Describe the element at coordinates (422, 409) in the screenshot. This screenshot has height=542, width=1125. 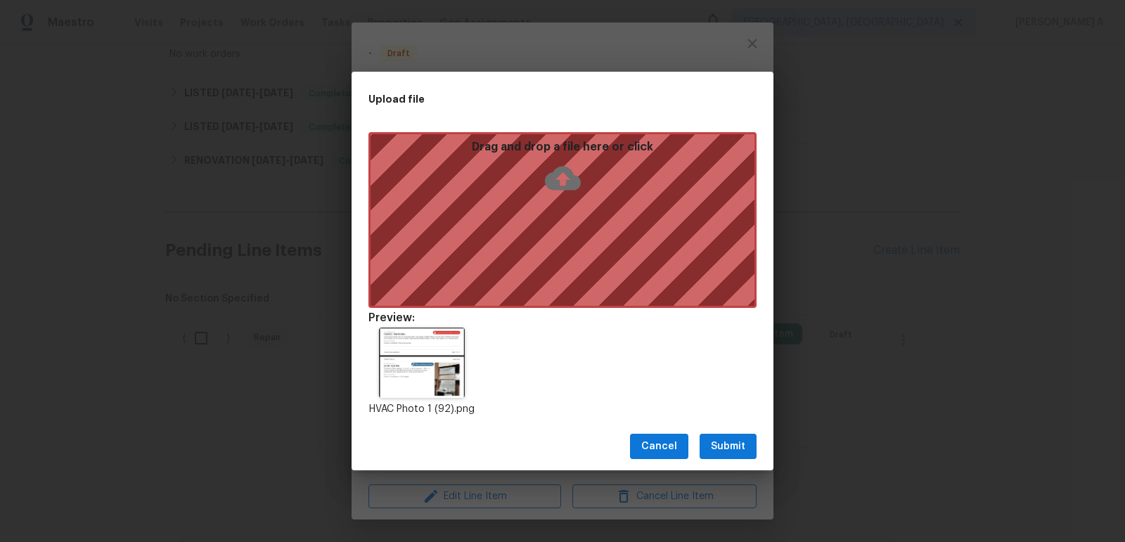
I see `p: HVAC Photo 1 (92).png` at that location.